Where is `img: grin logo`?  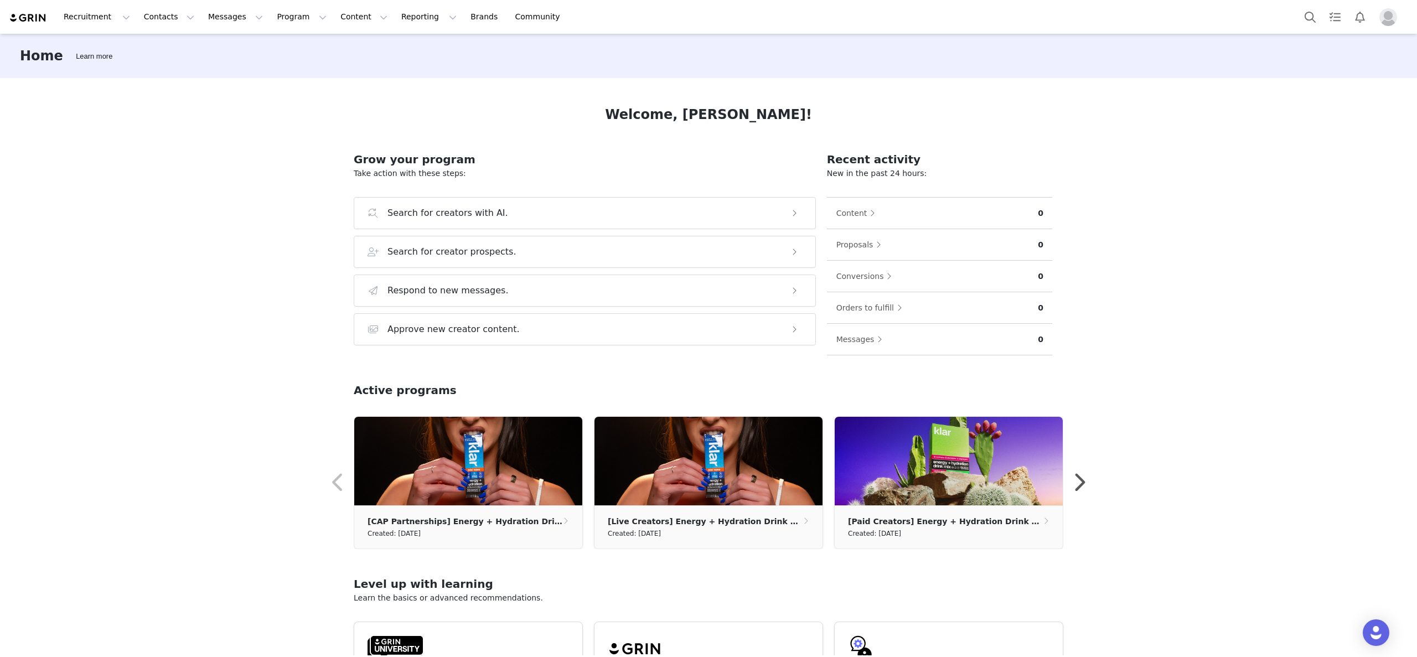
img: grin logo is located at coordinates (28, 18).